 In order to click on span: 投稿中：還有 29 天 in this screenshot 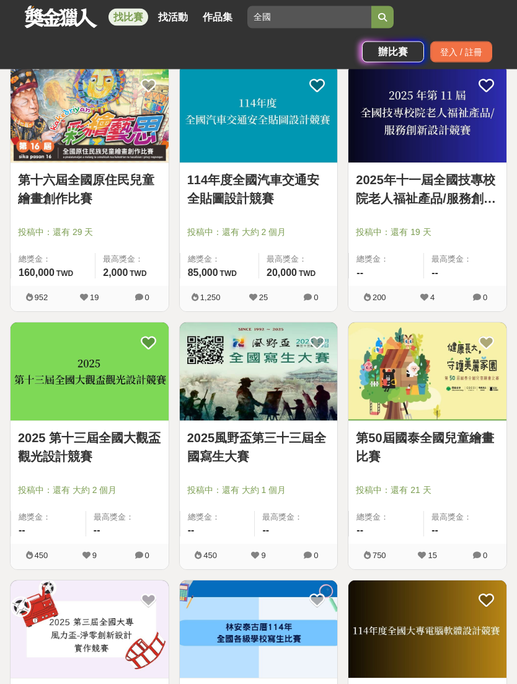, I will do `click(89, 233)`.